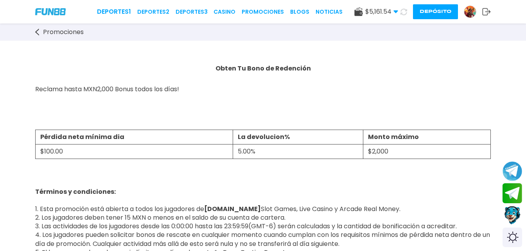  I want to click on button: Contact customer service, so click(512, 215).